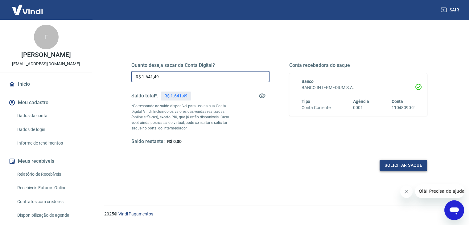 The height and width of the screenshot is (225, 469). I want to click on a: Disponibilização de agenda, so click(50, 215).